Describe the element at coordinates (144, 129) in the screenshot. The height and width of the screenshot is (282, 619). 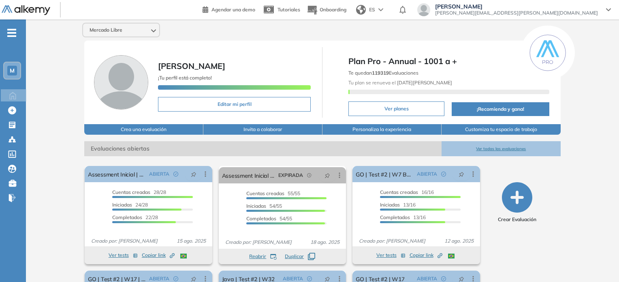
I see `button: Crea una evaluación` at that location.